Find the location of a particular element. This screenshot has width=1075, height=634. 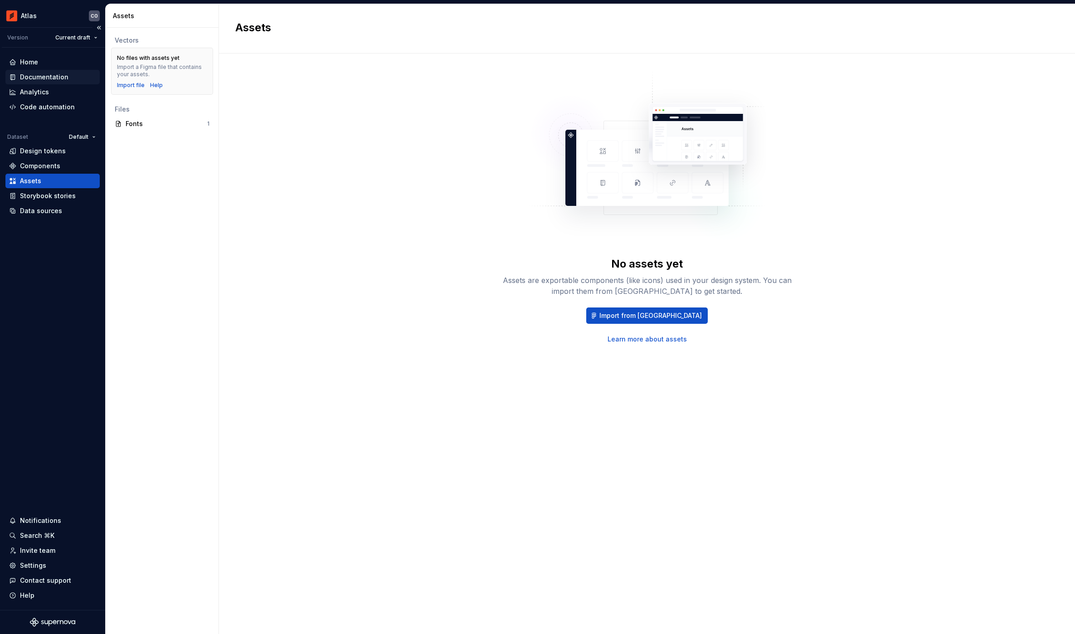

a: Assets is located at coordinates (53, 181).